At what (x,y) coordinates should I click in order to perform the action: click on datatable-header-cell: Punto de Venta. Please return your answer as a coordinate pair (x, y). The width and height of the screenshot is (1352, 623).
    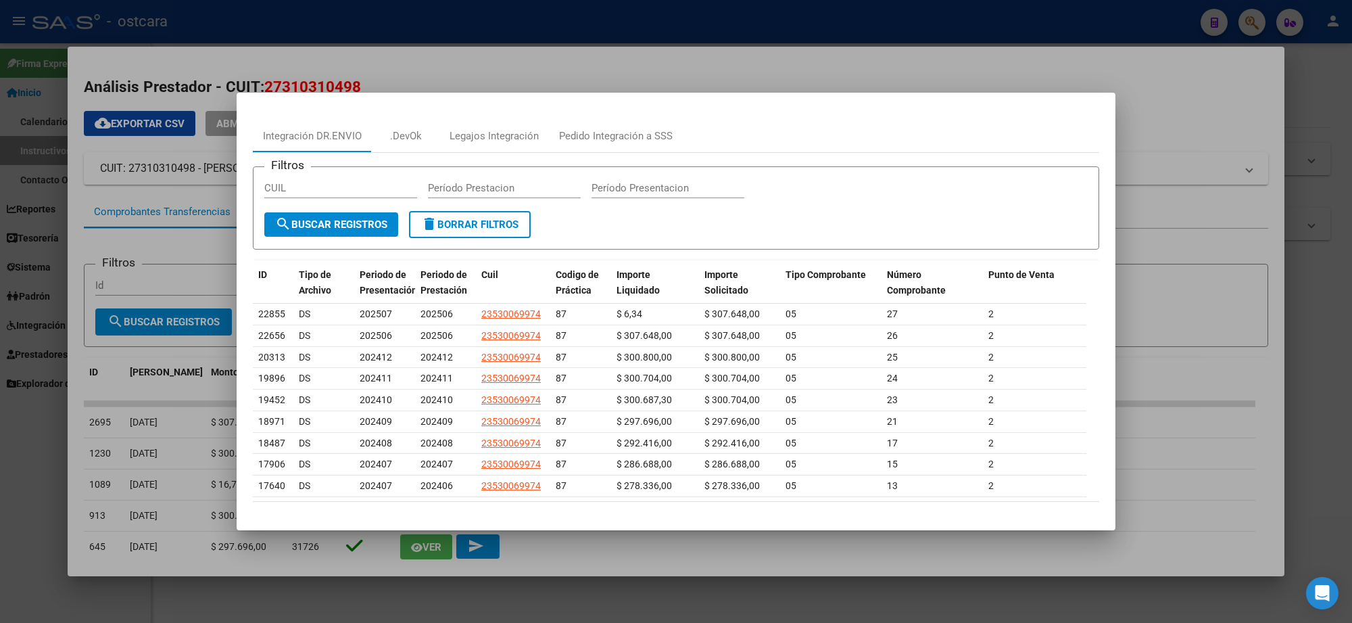
    Looking at the image, I should click on (1034, 290).